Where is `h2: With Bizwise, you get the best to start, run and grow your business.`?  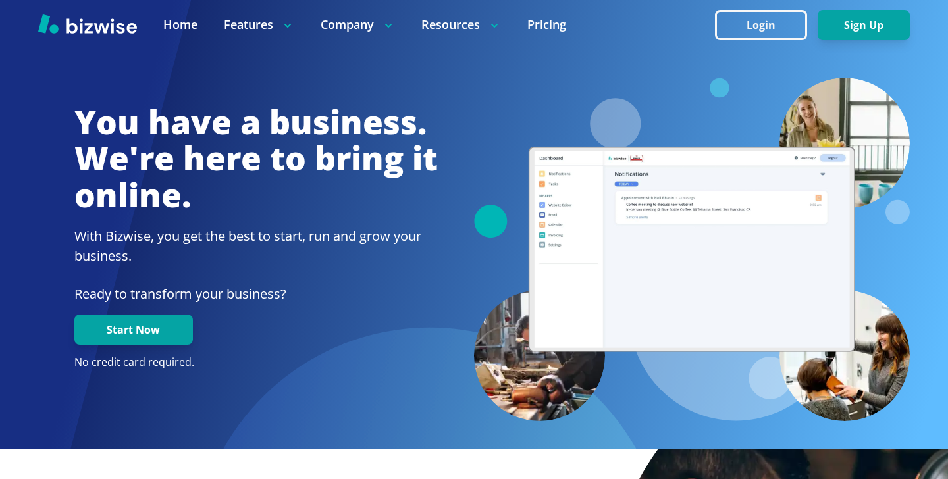 h2: With Bizwise, you get the best to start, run and grow your business. is located at coordinates (256, 246).